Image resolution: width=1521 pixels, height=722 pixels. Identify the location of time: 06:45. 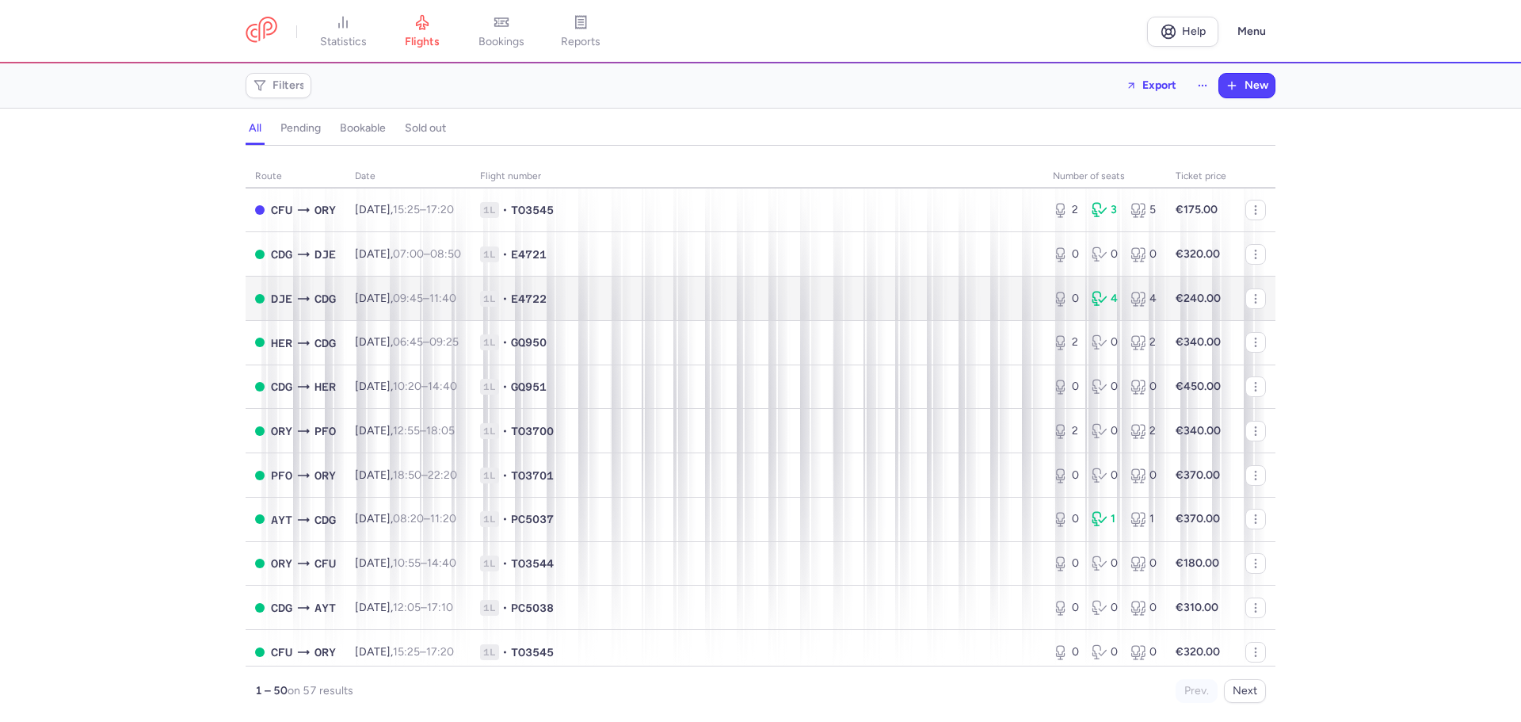
(408, 341).